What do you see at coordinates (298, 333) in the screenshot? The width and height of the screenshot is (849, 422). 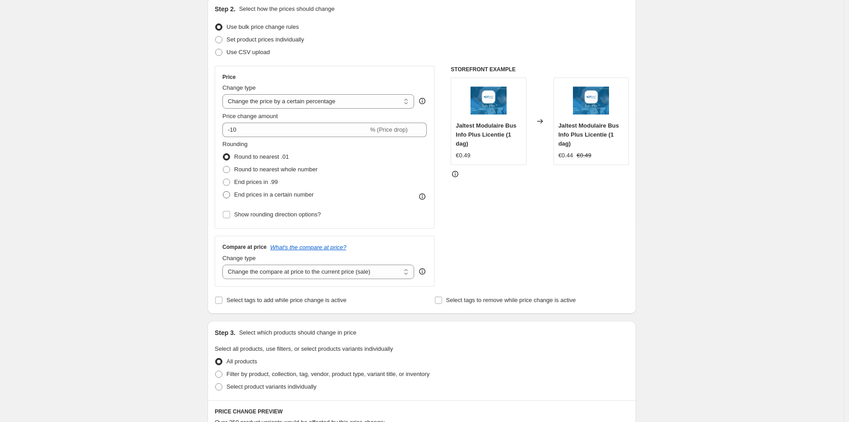 I see `p: Select which products should change in price` at bounding box center [298, 333].